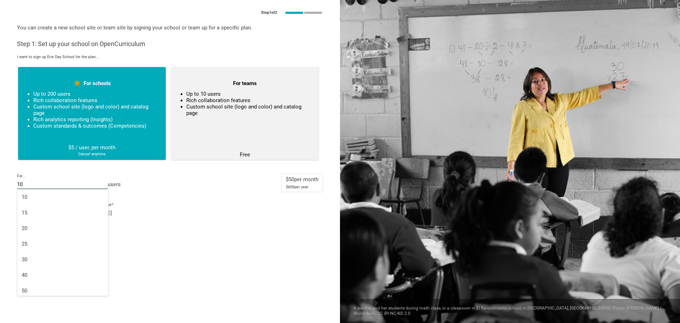 The image size is (680, 323). What do you see at coordinates (95, 119) in the screenshot?
I see `li: Rich analytics reporting (Insights)` at bounding box center [95, 119].